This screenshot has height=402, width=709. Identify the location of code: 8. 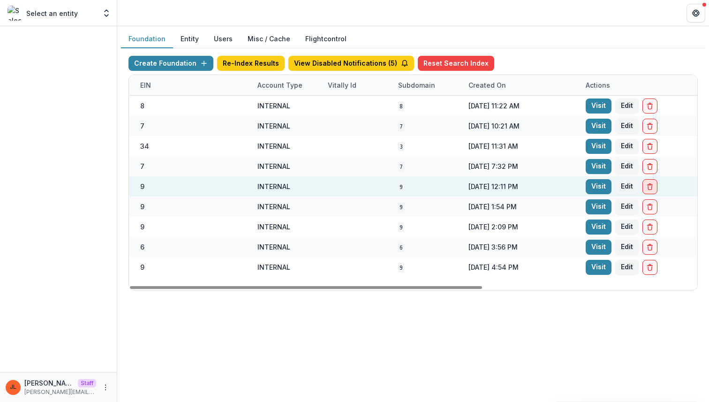
(401, 106).